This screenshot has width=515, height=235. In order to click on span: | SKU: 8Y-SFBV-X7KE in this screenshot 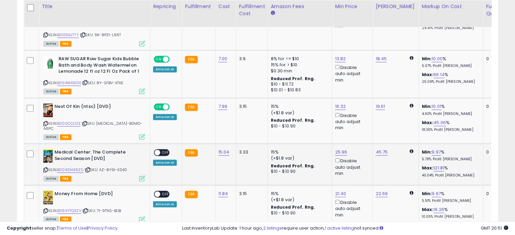, I will do `click(103, 83)`.